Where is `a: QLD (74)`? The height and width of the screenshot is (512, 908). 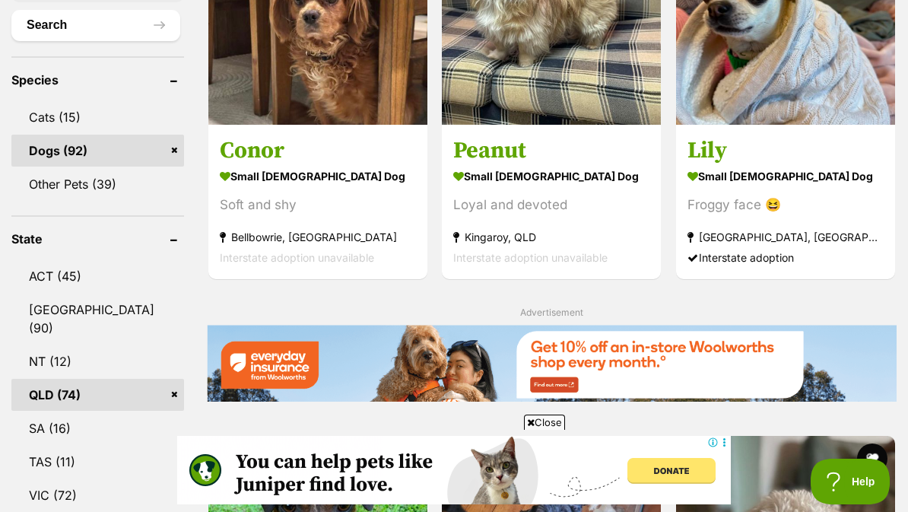
a: QLD (74) is located at coordinates (97, 395).